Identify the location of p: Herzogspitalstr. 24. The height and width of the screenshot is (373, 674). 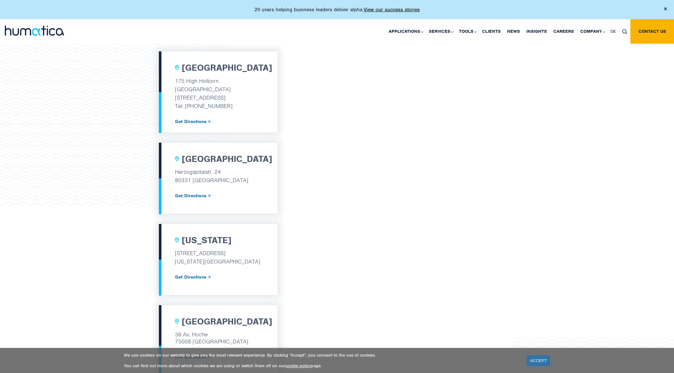
(218, 172).